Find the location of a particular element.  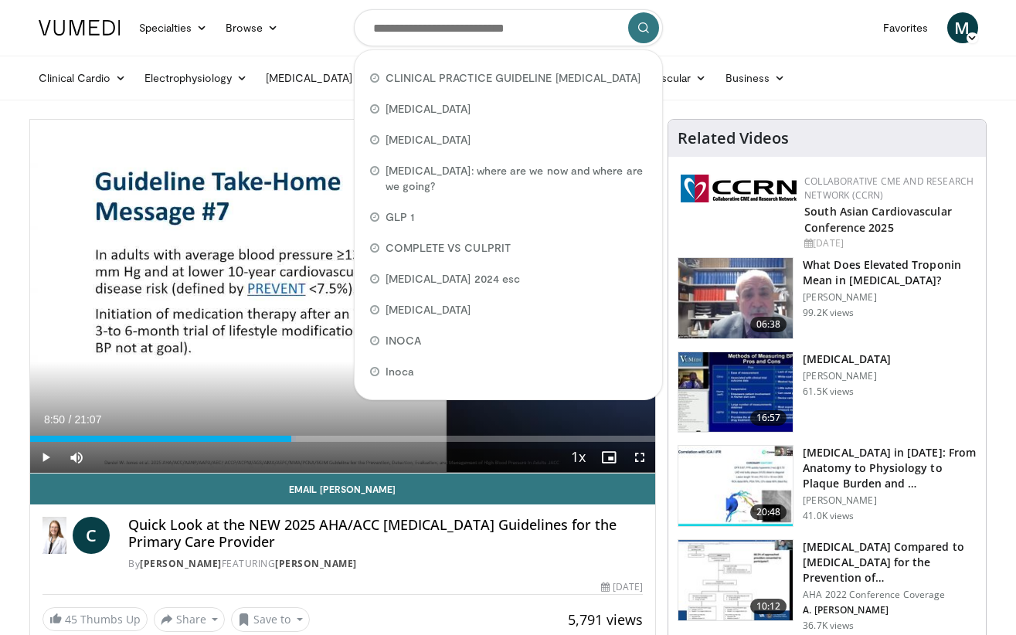

button: Enable picture-in-picture mode is located at coordinates (609, 457).